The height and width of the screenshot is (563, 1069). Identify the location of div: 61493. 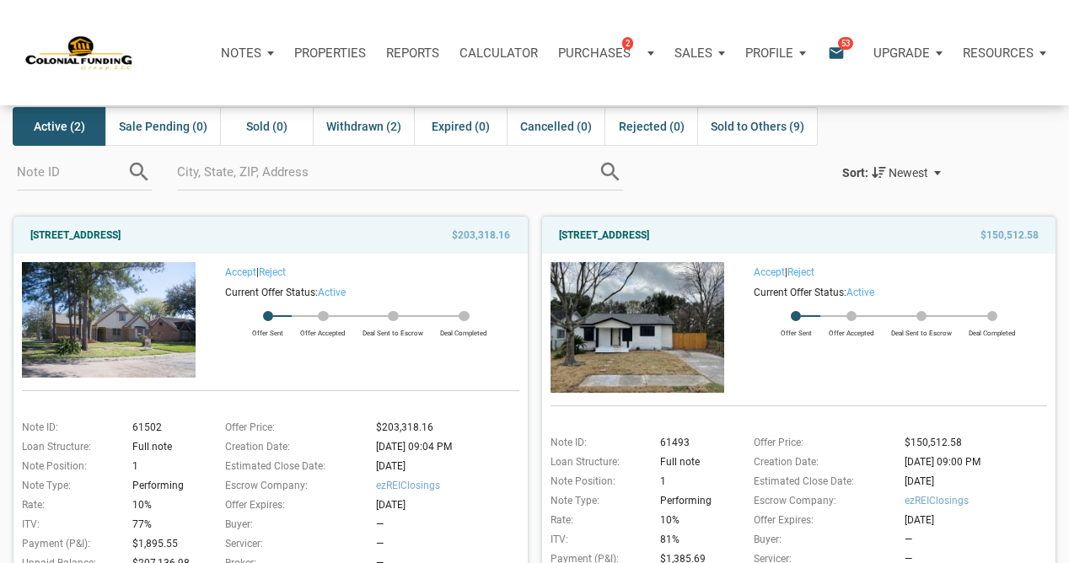
(694, 443).